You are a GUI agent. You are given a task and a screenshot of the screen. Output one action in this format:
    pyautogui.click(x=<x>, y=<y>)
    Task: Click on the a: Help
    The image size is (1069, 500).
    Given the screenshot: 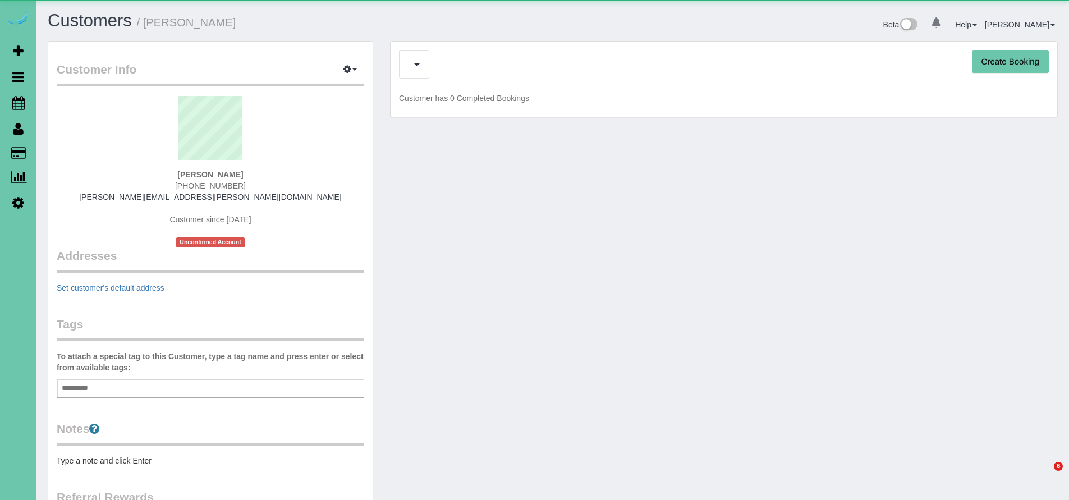 What is the action you would take?
    pyautogui.click(x=965, y=25)
    